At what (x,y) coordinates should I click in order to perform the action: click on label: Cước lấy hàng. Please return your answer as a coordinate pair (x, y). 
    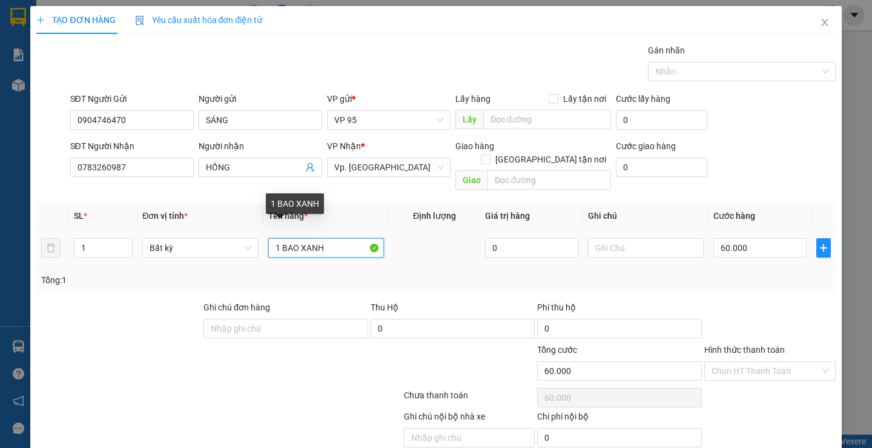
    Looking at the image, I should click on (643, 99).